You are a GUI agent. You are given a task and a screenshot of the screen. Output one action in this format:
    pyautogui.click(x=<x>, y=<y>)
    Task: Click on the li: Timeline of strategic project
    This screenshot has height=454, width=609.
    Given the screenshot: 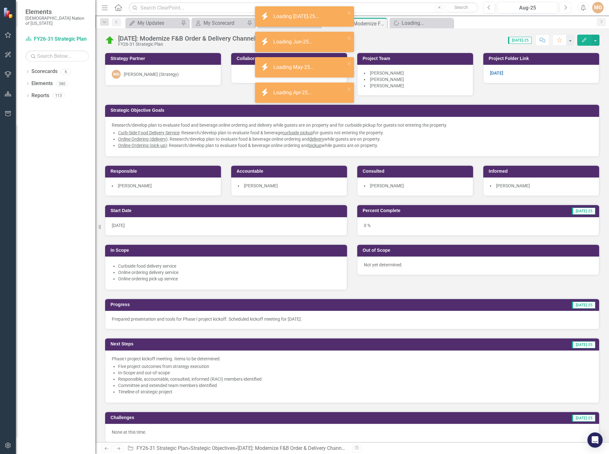 What is the action you would take?
    pyautogui.click(x=356, y=392)
    